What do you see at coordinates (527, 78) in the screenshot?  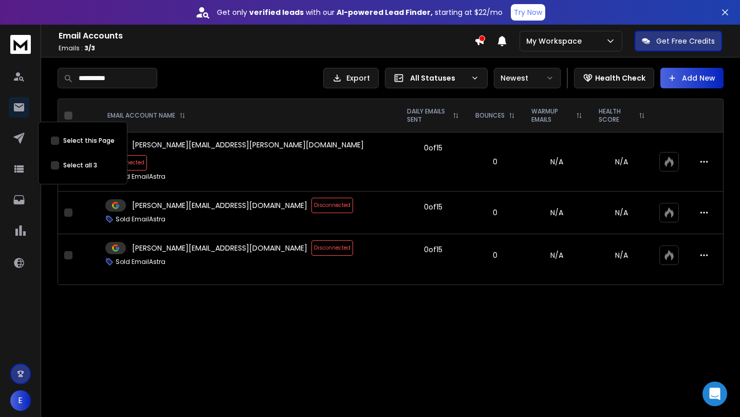 I see `button: Newest` at bounding box center [527, 78].